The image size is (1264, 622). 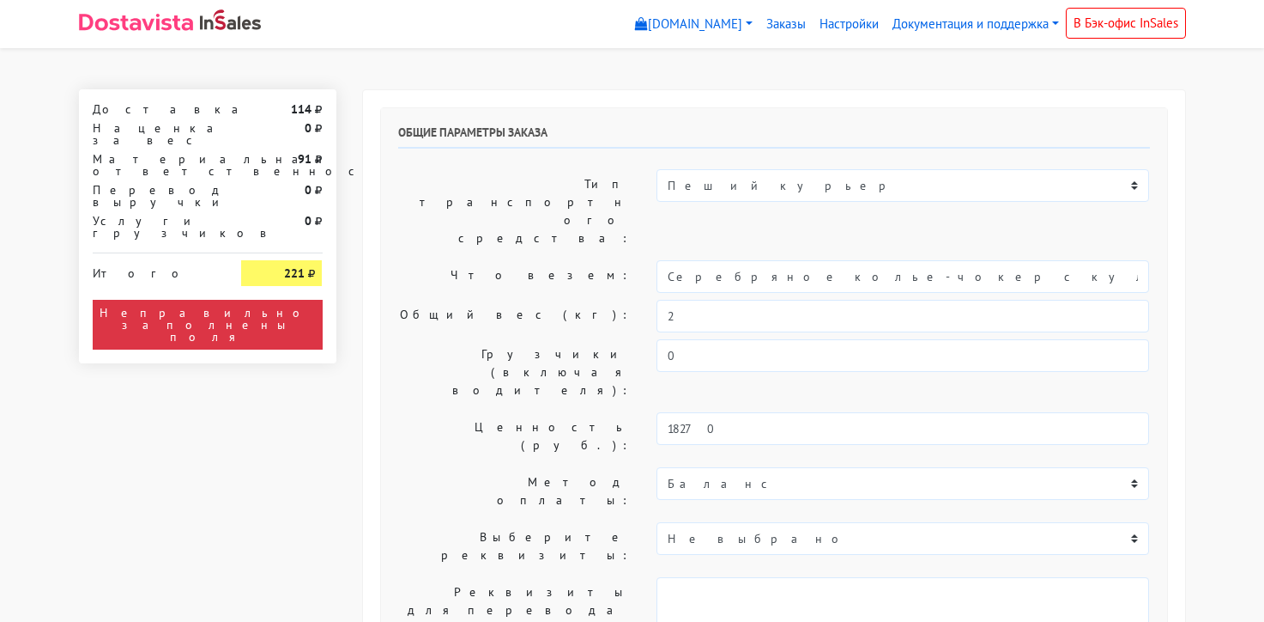 What do you see at coordinates (305, 159) in the screenshot?
I see `strong: 91` at bounding box center [305, 159].